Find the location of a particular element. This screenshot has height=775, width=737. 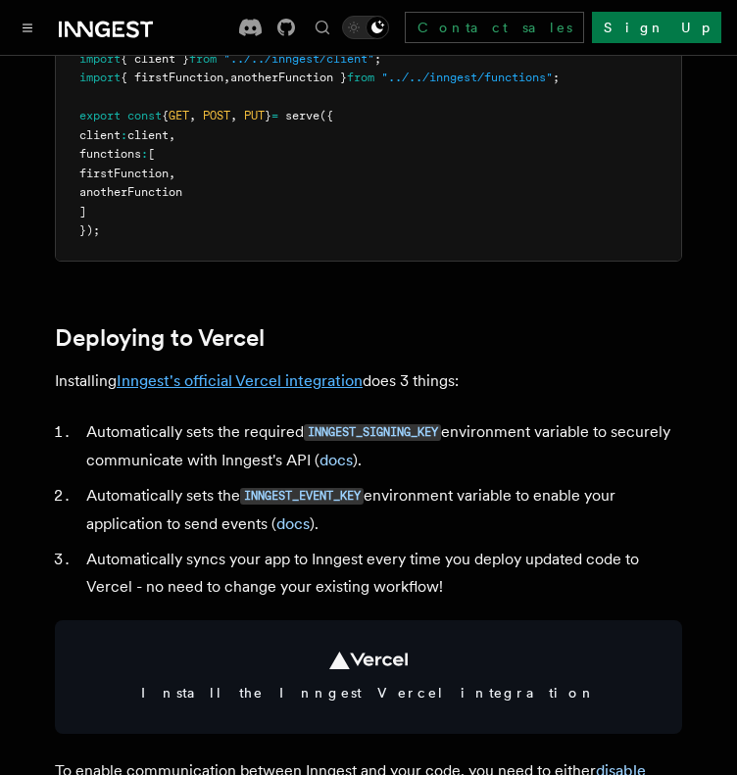

a: Sign Up is located at coordinates (657, 27).